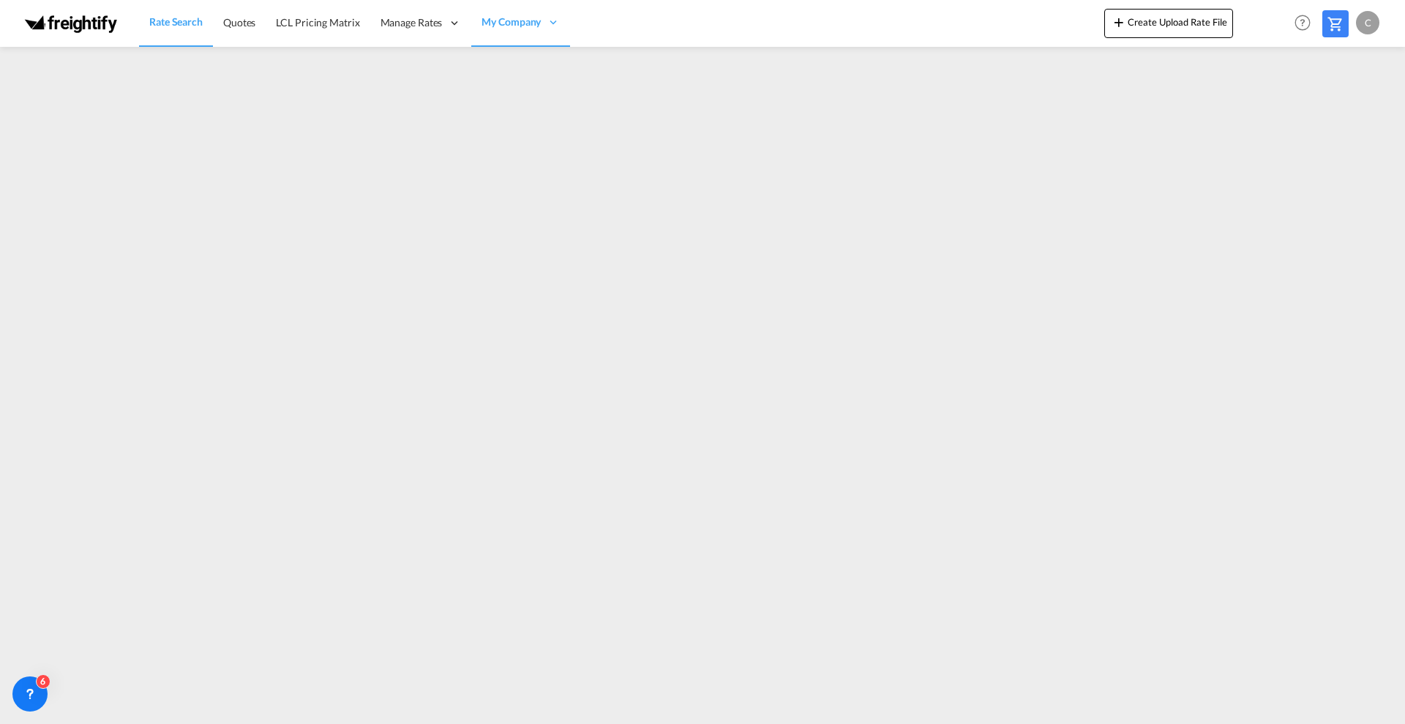 Image resolution: width=1405 pixels, height=724 pixels. I want to click on button: icon-plus 400-fgCreate Upload Rate File, so click(1169, 23).